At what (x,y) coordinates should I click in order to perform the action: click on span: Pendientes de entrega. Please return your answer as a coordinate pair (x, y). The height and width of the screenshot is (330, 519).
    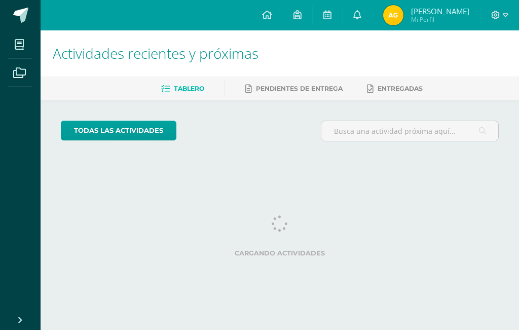
    Looking at the image, I should click on (299, 88).